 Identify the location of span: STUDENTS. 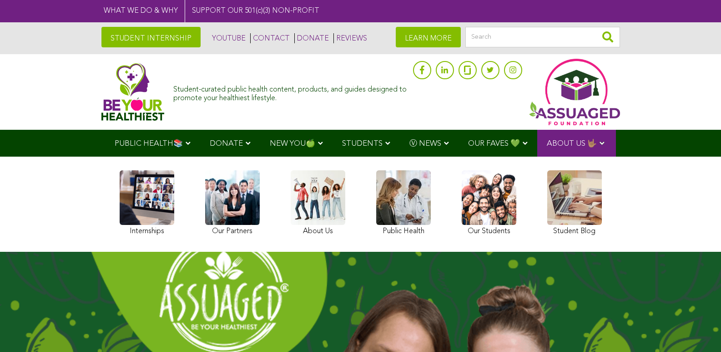
(362, 143).